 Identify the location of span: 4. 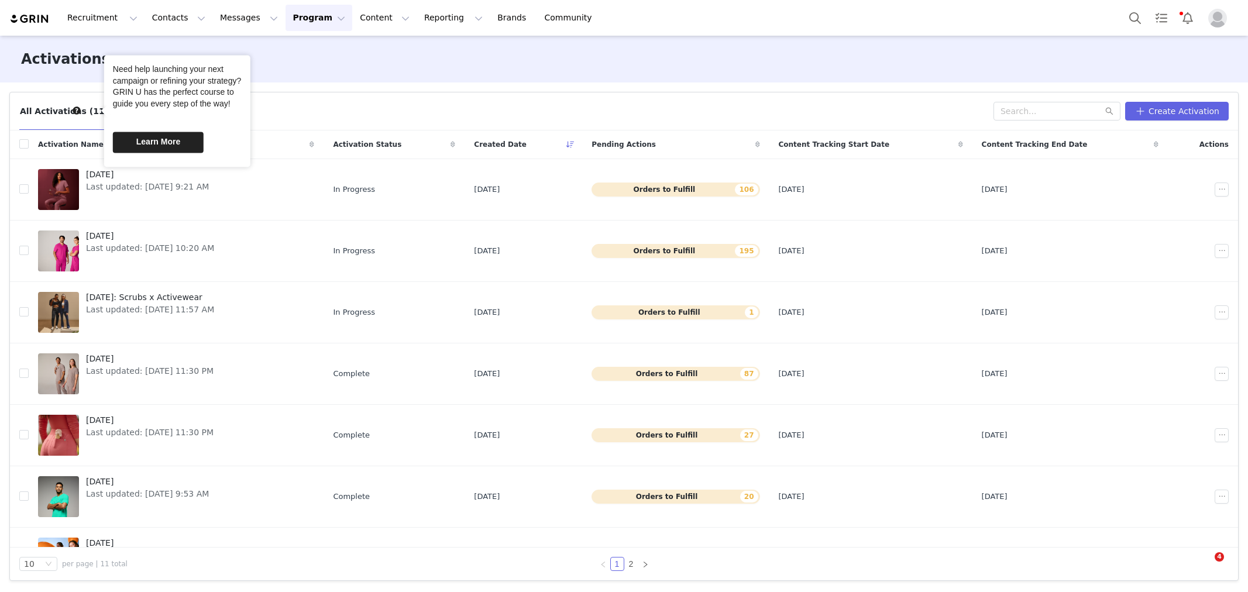
(1220, 557).